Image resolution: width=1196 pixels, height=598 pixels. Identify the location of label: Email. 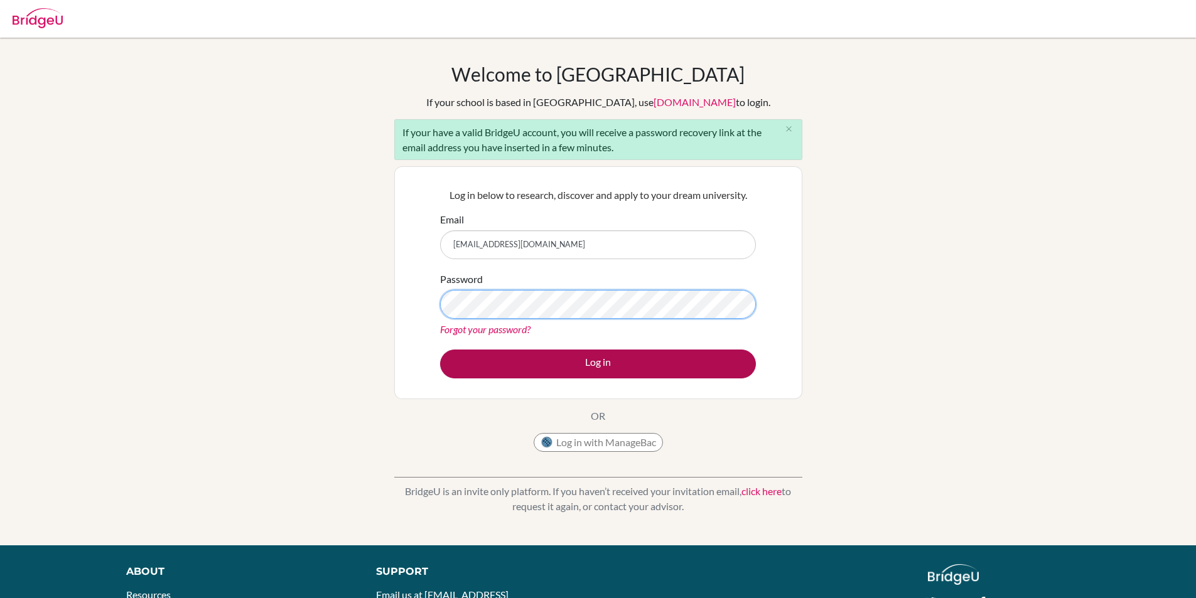
(452, 220).